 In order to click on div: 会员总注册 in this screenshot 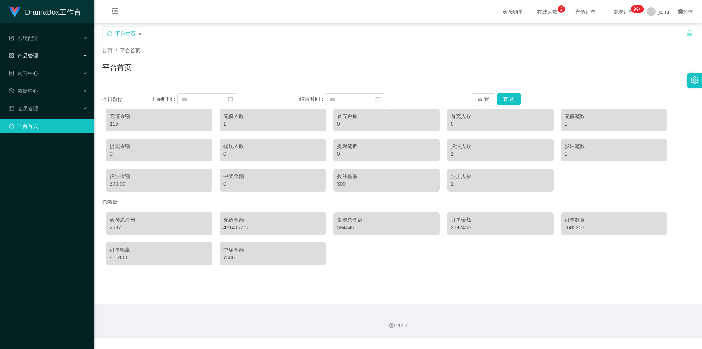, I will do `click(159, 219)`.